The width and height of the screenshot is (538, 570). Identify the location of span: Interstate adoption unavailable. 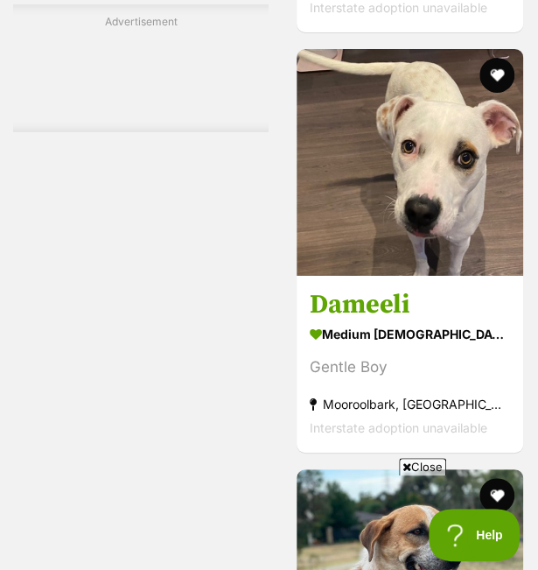
(398, 427).